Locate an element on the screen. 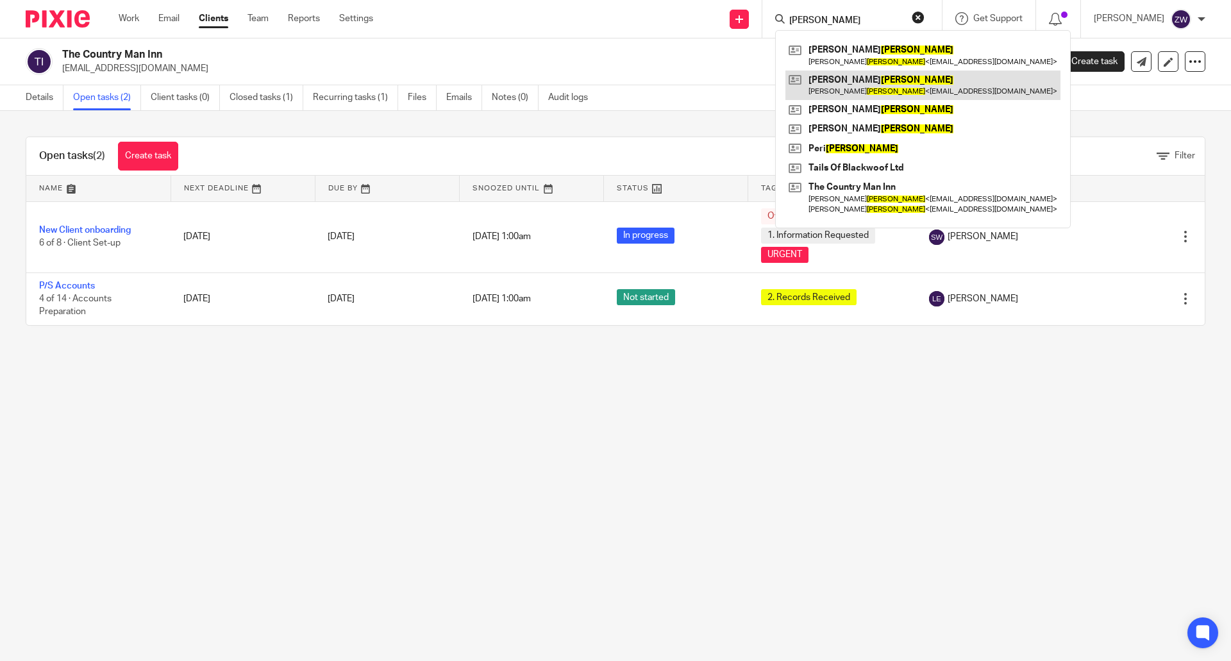 This screenshot has height=661, width=1231. a: Files is located at coordinates (422, 97).